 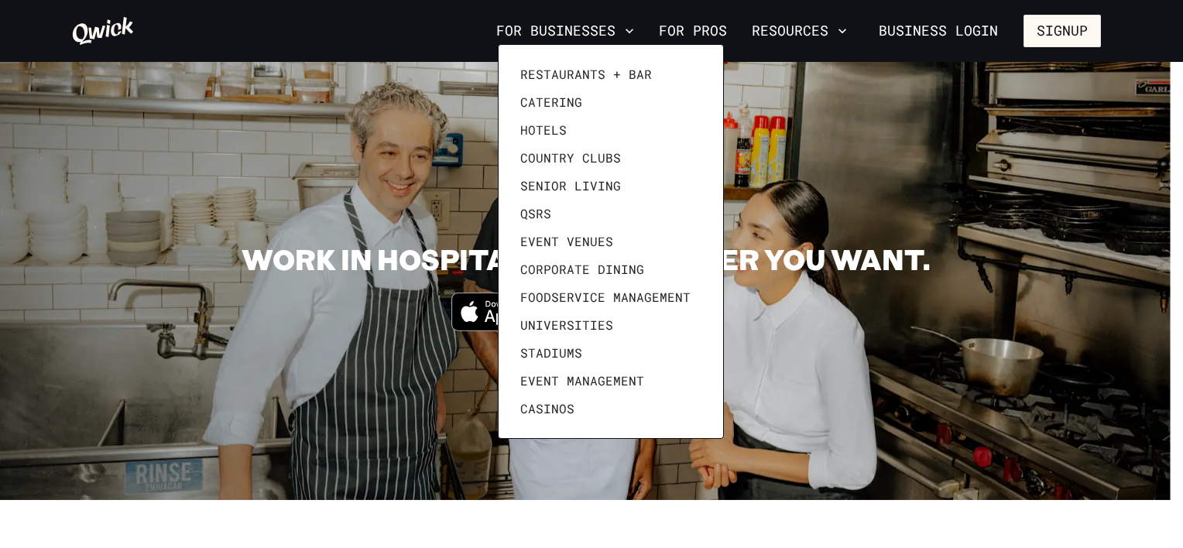 What do you see at coordinates (544, 130) in the screenshot?
I see `span: Hotels` at bounding box center [544, 130].